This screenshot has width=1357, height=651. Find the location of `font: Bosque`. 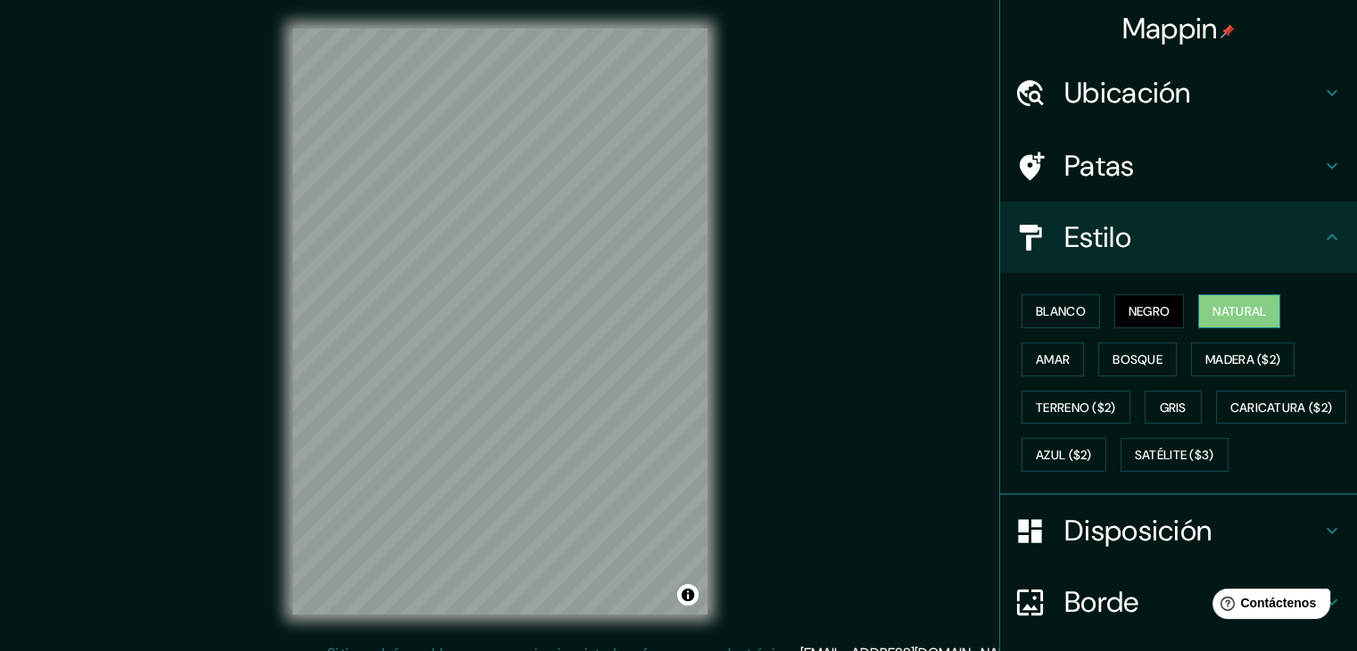

font: Bosque is located at coordinates (1138, 360).